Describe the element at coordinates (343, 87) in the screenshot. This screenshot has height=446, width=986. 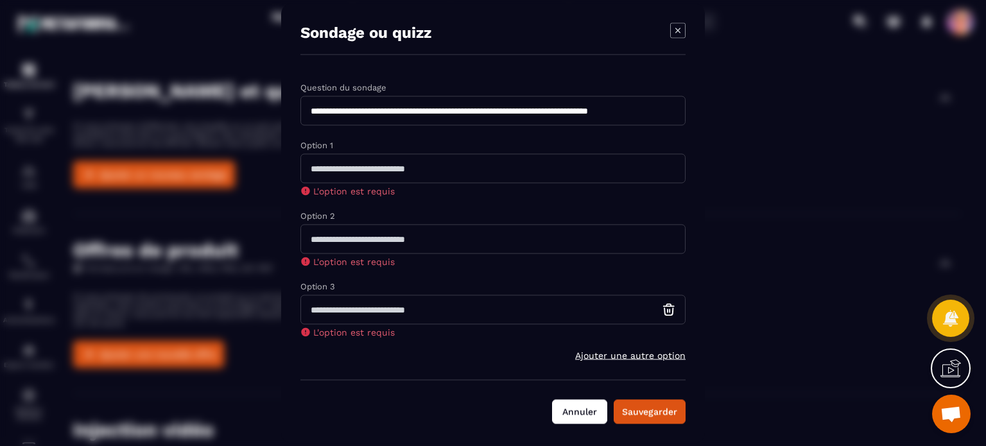
I see `label: Question du sondage` at that location.